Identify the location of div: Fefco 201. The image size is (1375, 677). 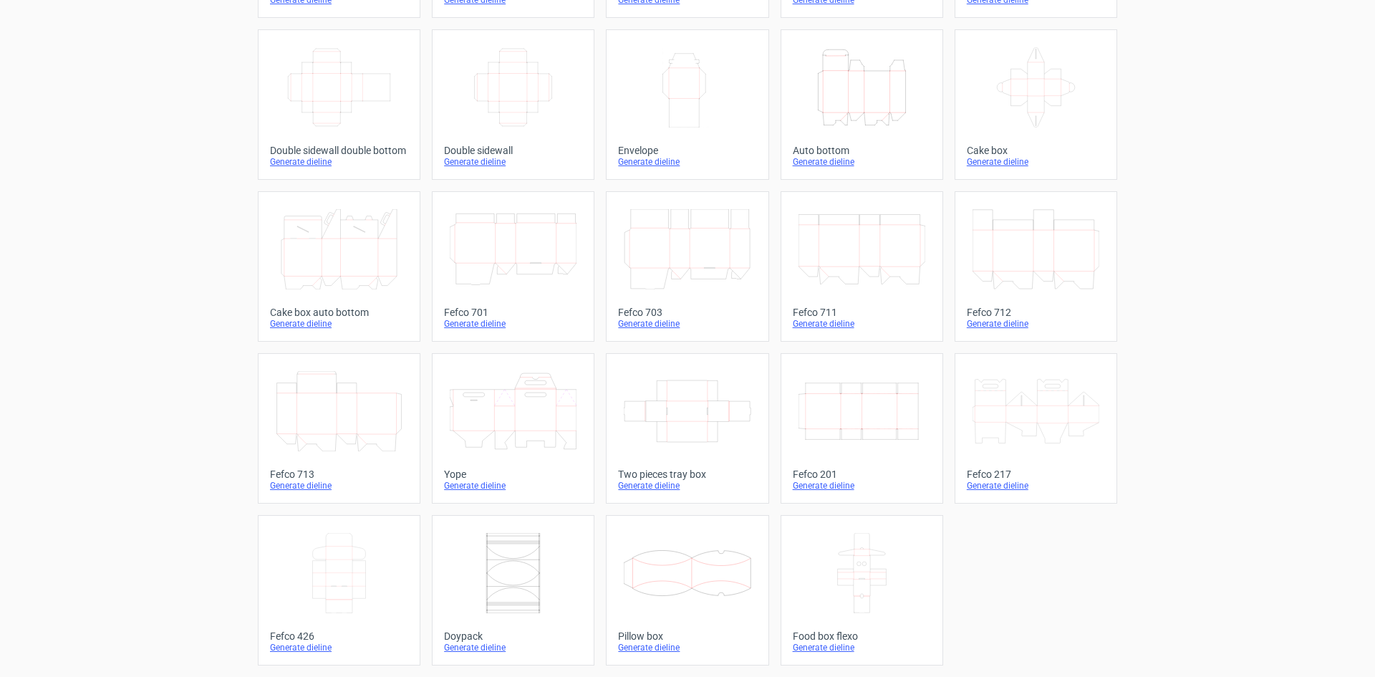
(862, 474).